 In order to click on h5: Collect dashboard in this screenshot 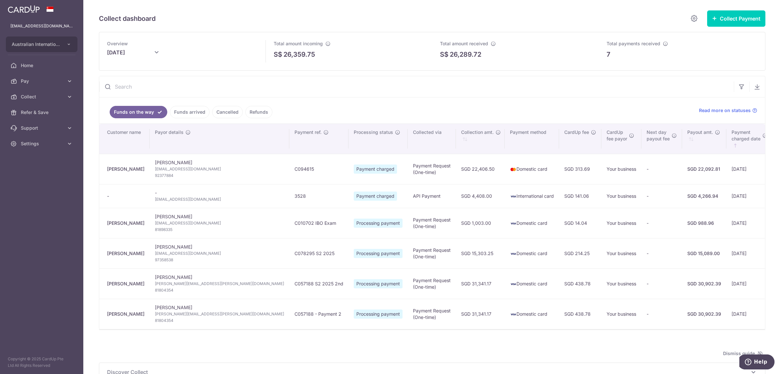, I will do `click(127, 19)`.